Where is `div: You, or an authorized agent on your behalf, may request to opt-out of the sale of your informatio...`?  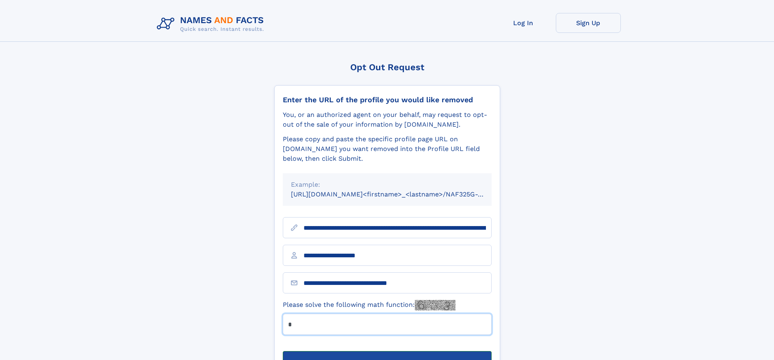
div: You, or an authorized agent on your behalf, may request to opt-out of the sale of your informatio... is located at coordinates (387, 120).